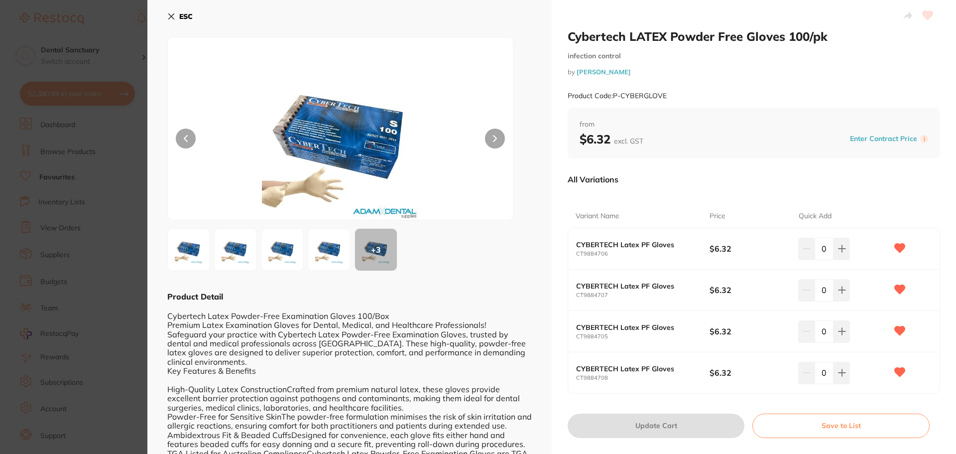  Describe the element at coordinates (718, 216) in the screenshot. I see `p: Price` at that location.